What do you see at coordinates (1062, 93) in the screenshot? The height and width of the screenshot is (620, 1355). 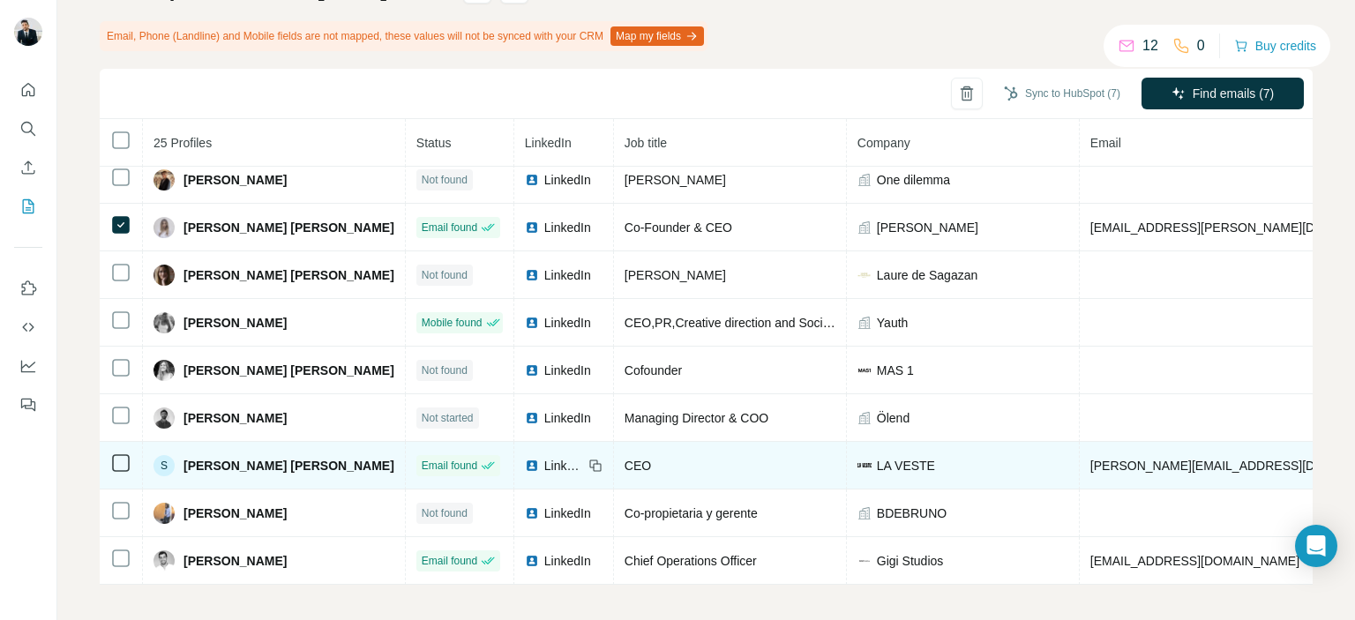 I see `button: Sync to HubSpot (7)` at bounding box center [1062, 93].